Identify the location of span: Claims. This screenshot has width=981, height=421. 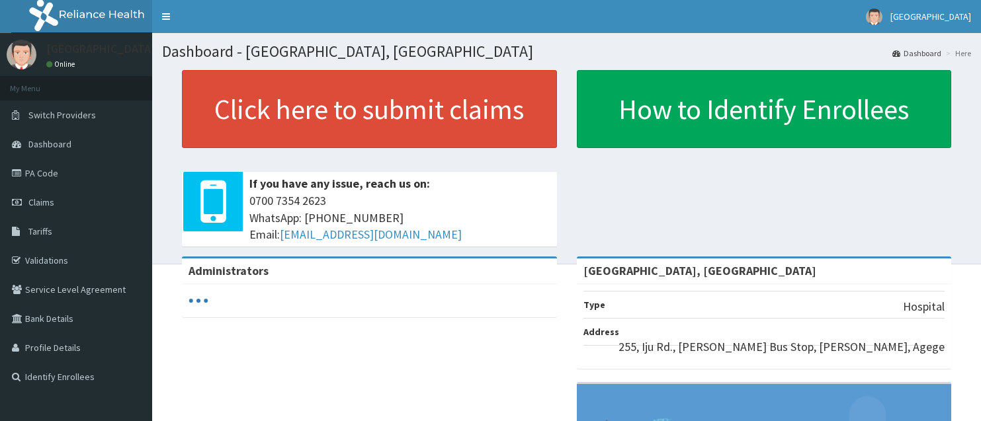
(41, 202).